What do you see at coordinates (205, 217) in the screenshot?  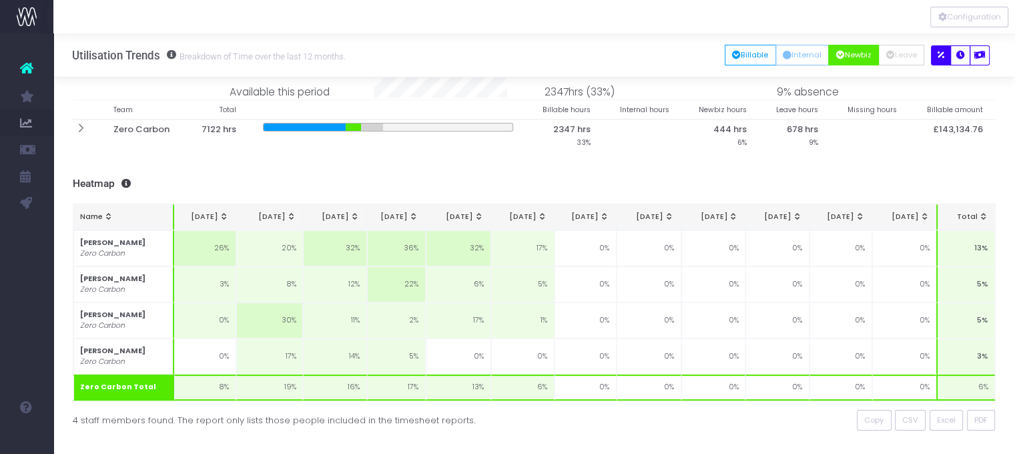 I see `th: Apr 25: activate to sort column ascending` at bounding box center [205, 217].